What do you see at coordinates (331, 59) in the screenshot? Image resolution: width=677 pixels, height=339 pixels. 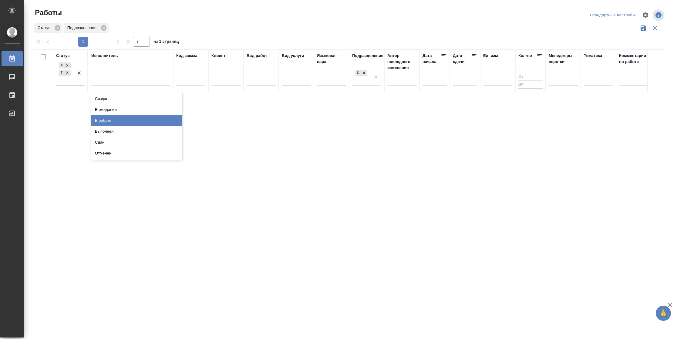 I see `div: Языковая пара` at bounding box center [331, 59].